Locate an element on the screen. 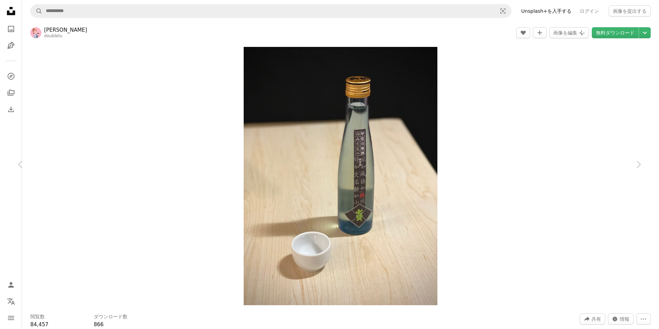  button: メニュー is located at coordinates (11, 318).